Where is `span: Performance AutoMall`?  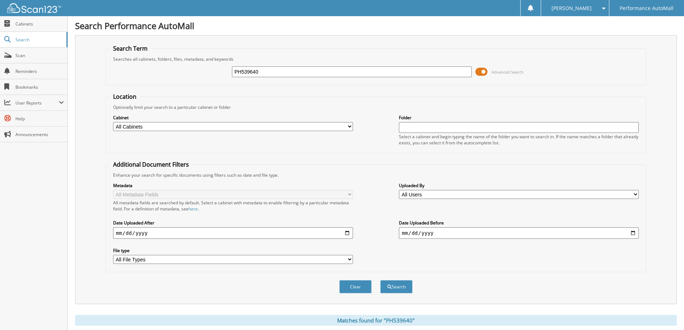 span: Performance AutoMall is located at coordinates (646, 8).